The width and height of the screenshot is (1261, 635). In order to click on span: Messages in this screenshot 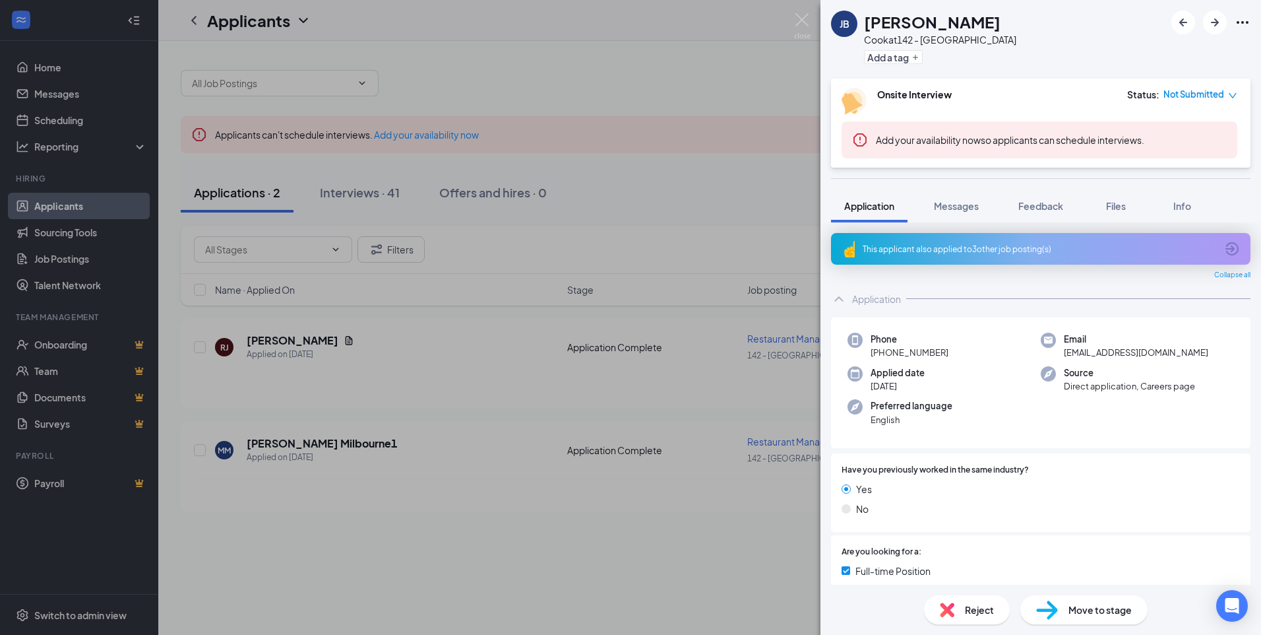, I will do `click(956, 206)`.